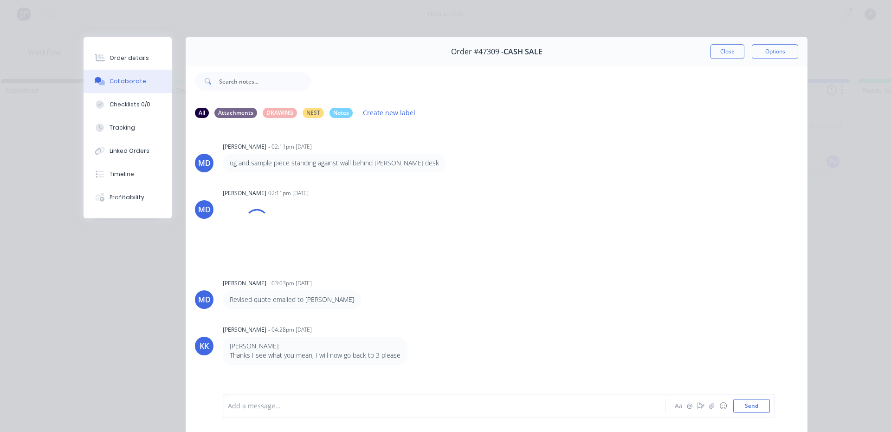 The width and height of the screenshot is (891, 432). What do you see at coordinates (129, 151) in the screenshot?
I see `div: Linked Orders` at bounding box center [129, 151].